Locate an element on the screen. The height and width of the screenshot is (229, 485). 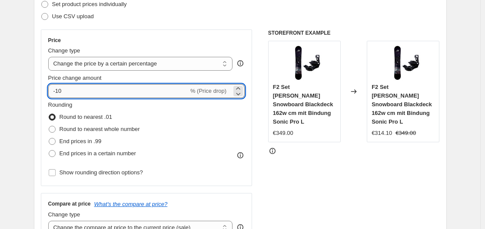
span: Show rounding direction options? is located at coordinates (101, 173).